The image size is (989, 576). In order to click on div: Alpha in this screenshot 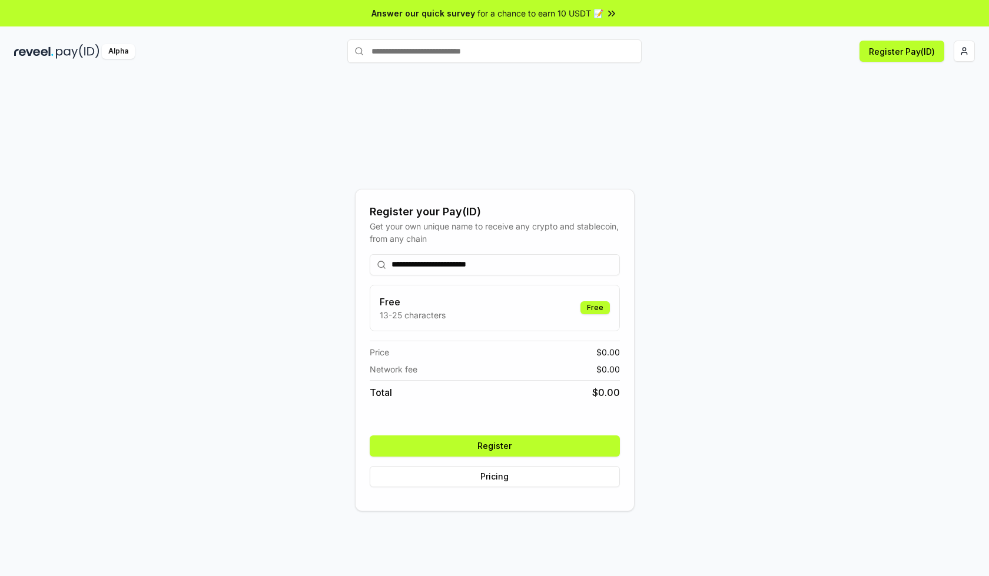, I will do `click(118, 51)`.